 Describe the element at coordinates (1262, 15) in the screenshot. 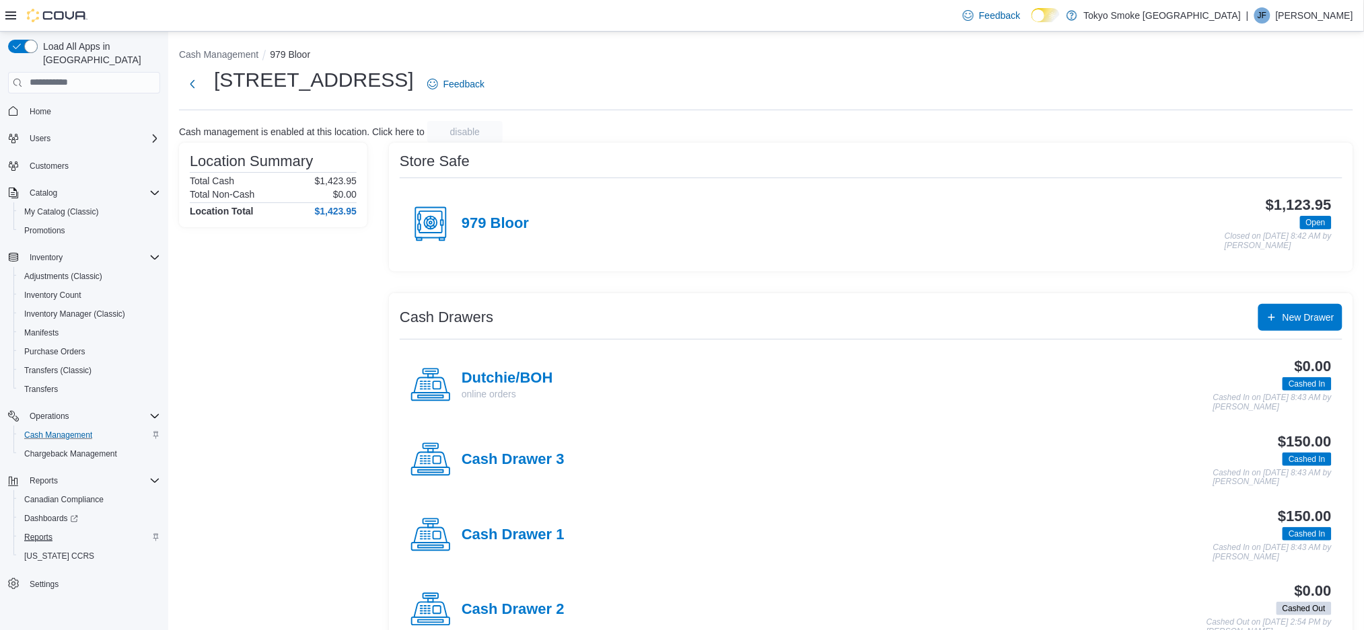

I see `span: JF` at that location.